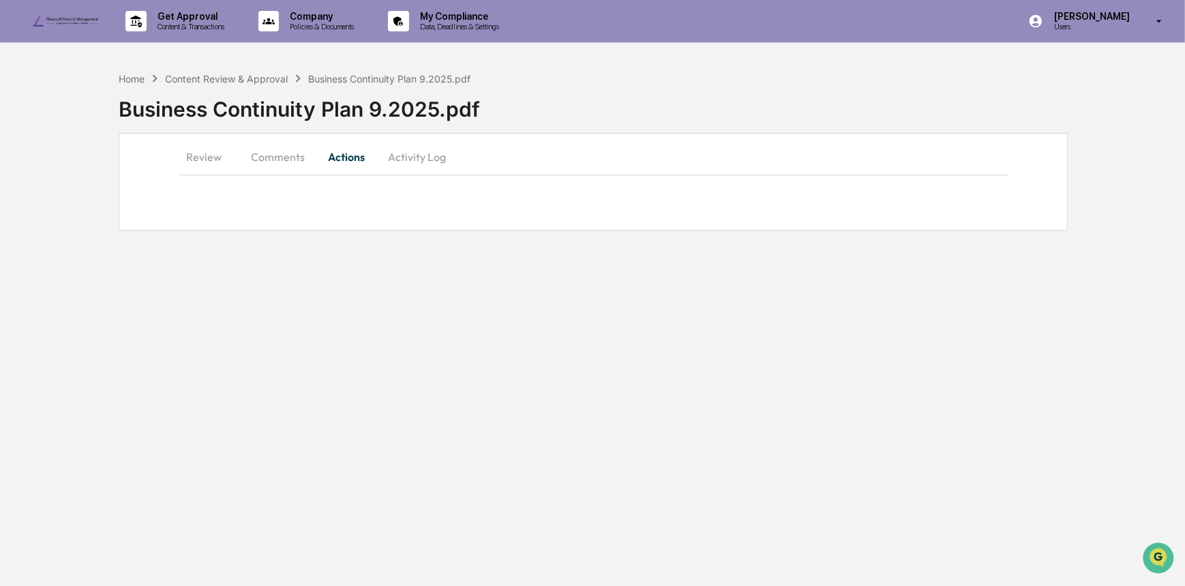 Image resolution: width=1185 pixels, height=586 pixels. I want to click on p: Company, so click(320, 16).